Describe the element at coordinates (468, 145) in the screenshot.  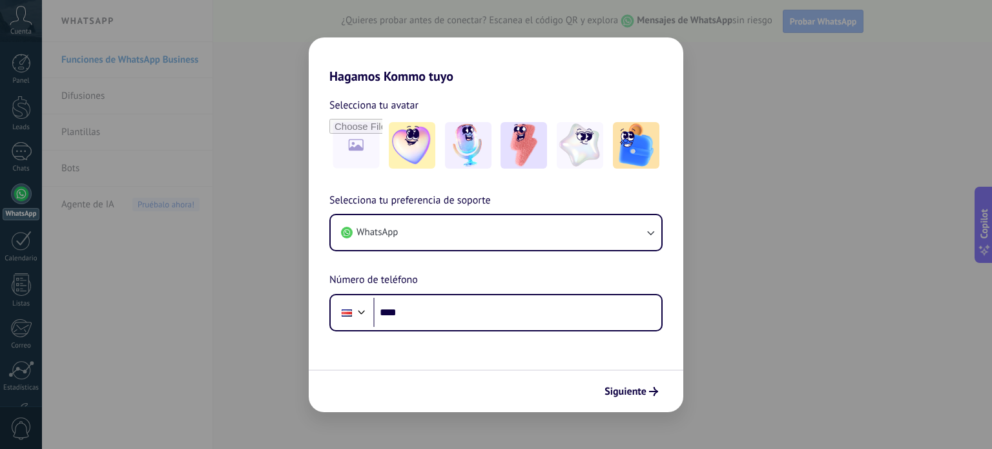
I see `img: -2.jpeg` at that location.